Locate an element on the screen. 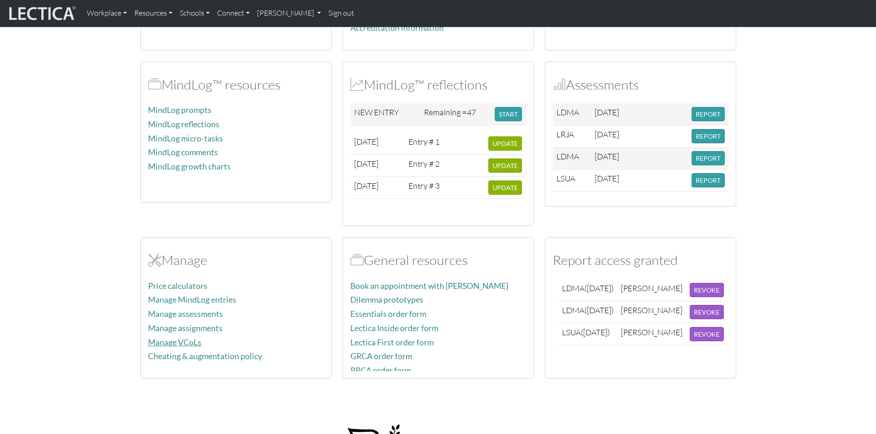 The height and width of the screenshot is (434, 876). a: Price calculators is located at coordinates (177, 286).